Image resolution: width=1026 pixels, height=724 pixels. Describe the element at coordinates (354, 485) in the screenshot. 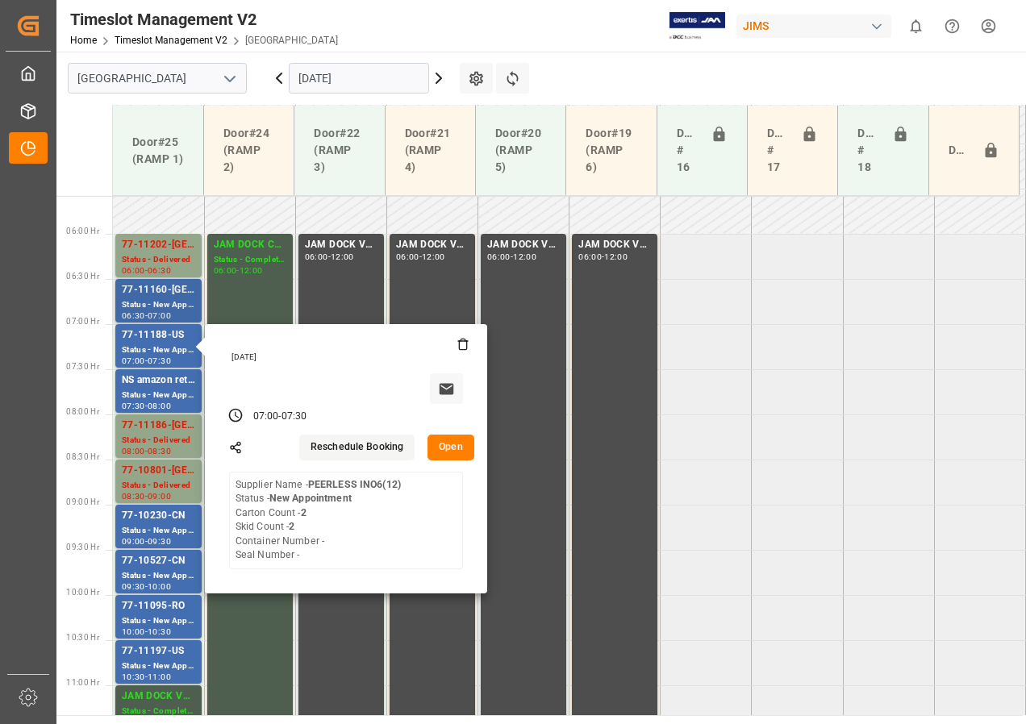

I see `b: PEERLESS INO6(12)` at that location.